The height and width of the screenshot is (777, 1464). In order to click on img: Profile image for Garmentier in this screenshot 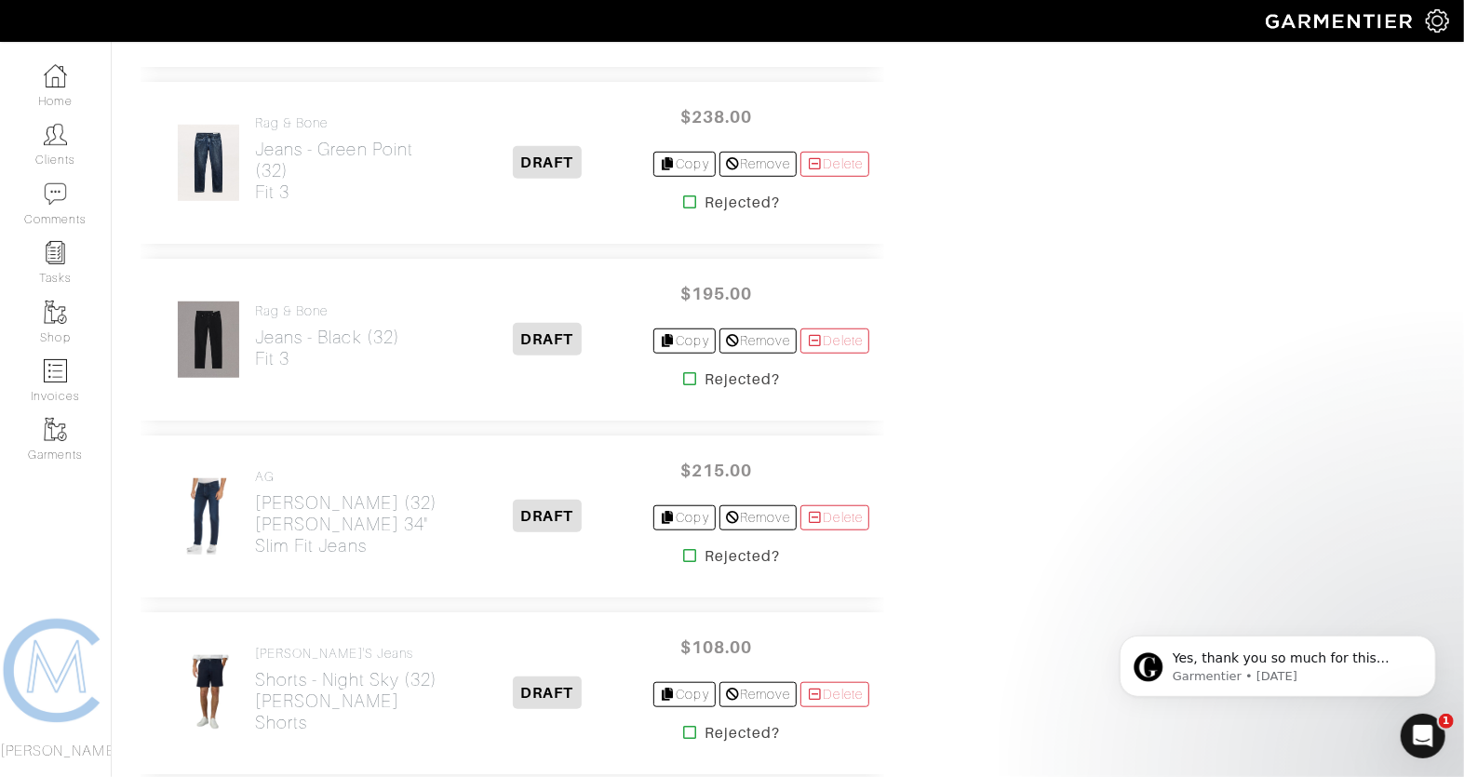, I will do `click(57, 71)`.